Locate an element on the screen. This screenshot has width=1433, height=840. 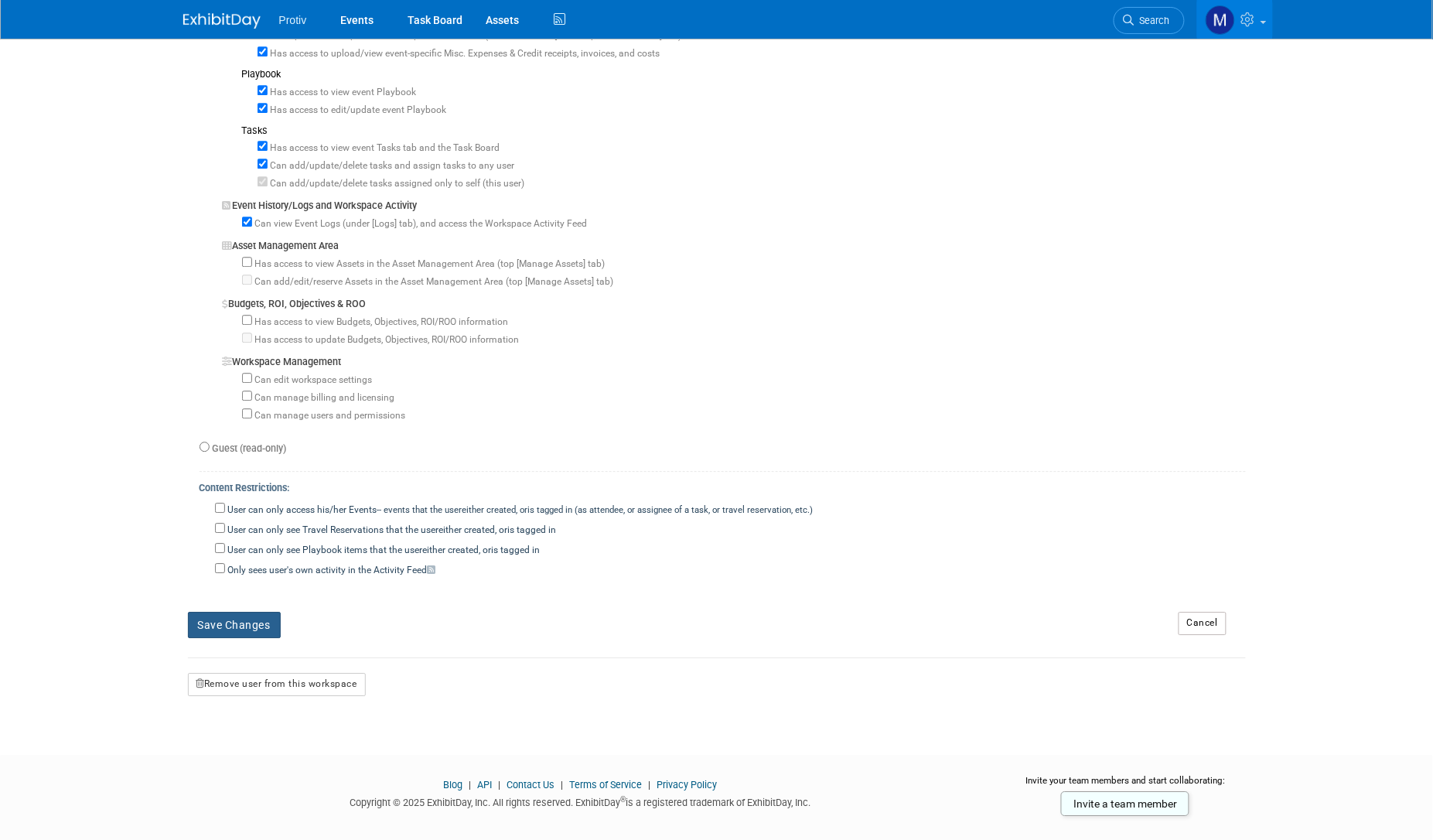
button: Save Changes is located at coordinates (235, 625).